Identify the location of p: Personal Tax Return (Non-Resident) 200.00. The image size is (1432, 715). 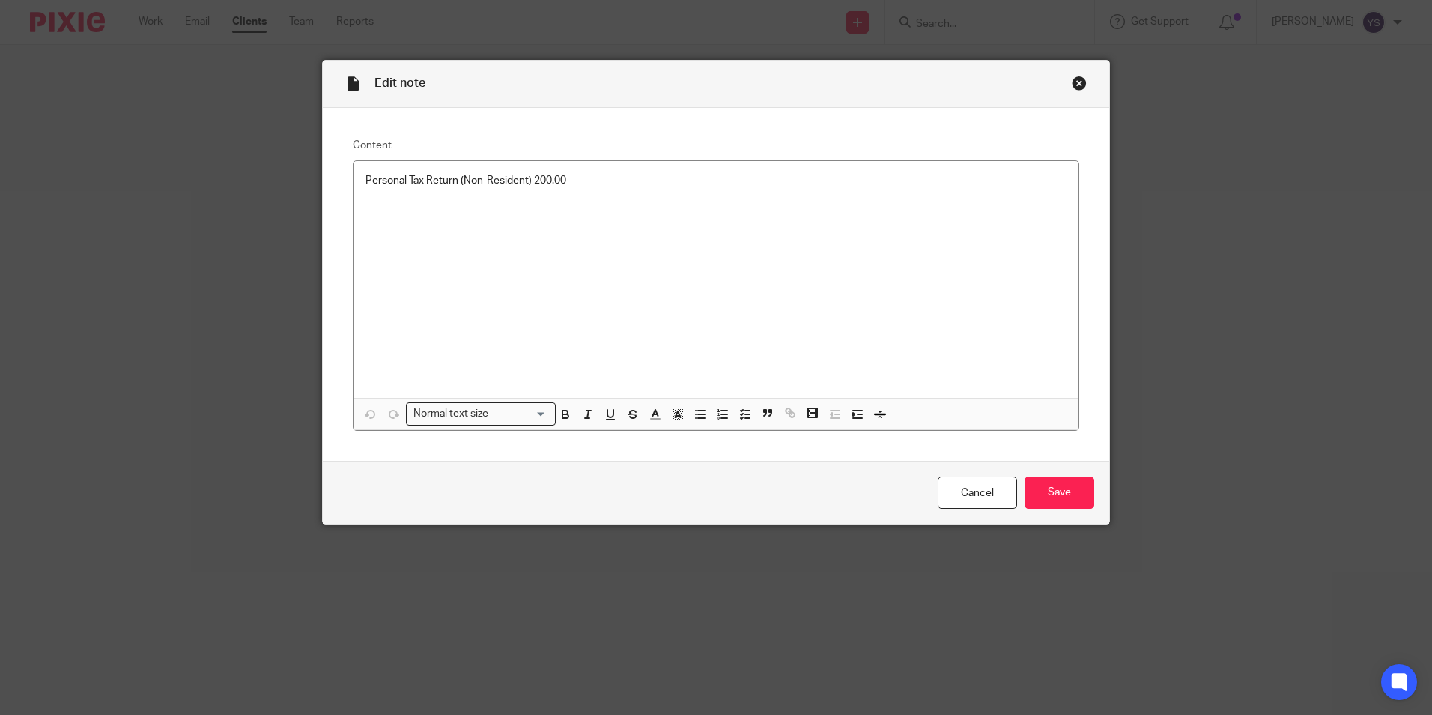
(716, 181).